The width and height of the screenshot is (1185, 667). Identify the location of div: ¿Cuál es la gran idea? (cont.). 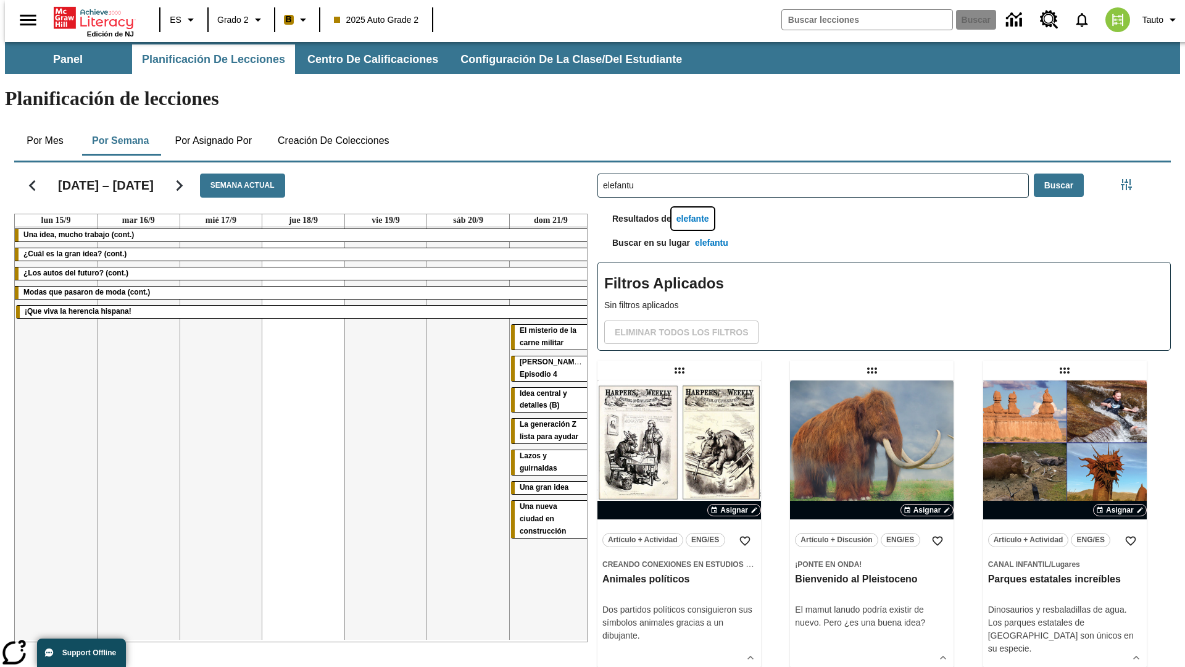
(303, 254).